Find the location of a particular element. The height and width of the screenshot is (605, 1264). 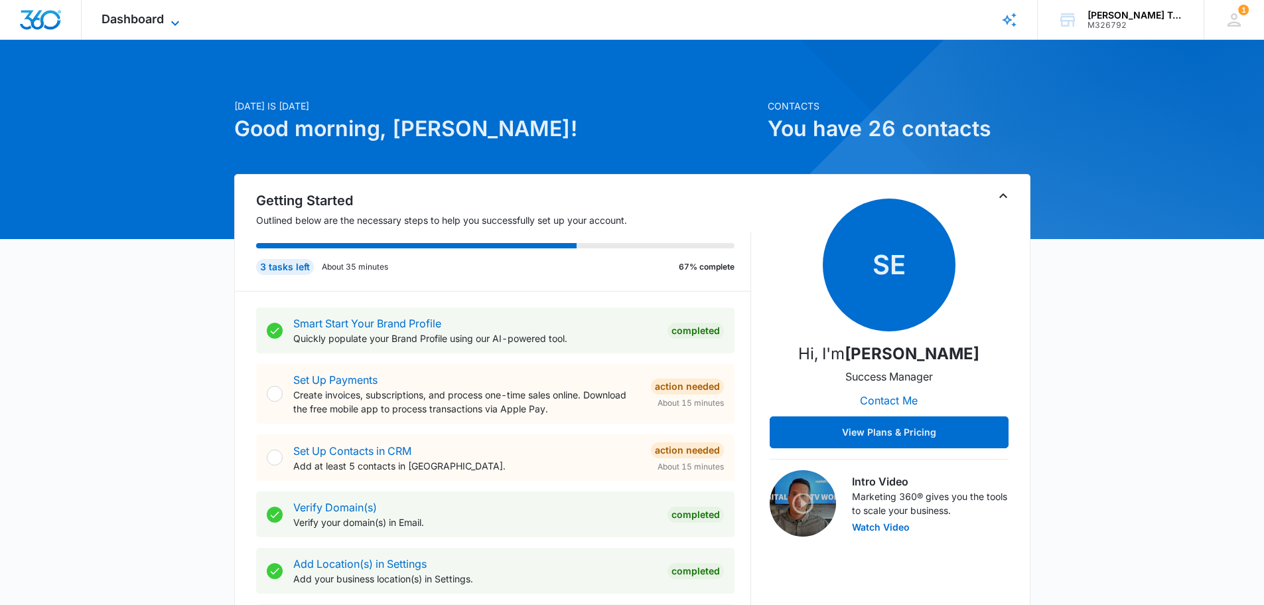

img: Intro Video is located at coordinates (803, 503).